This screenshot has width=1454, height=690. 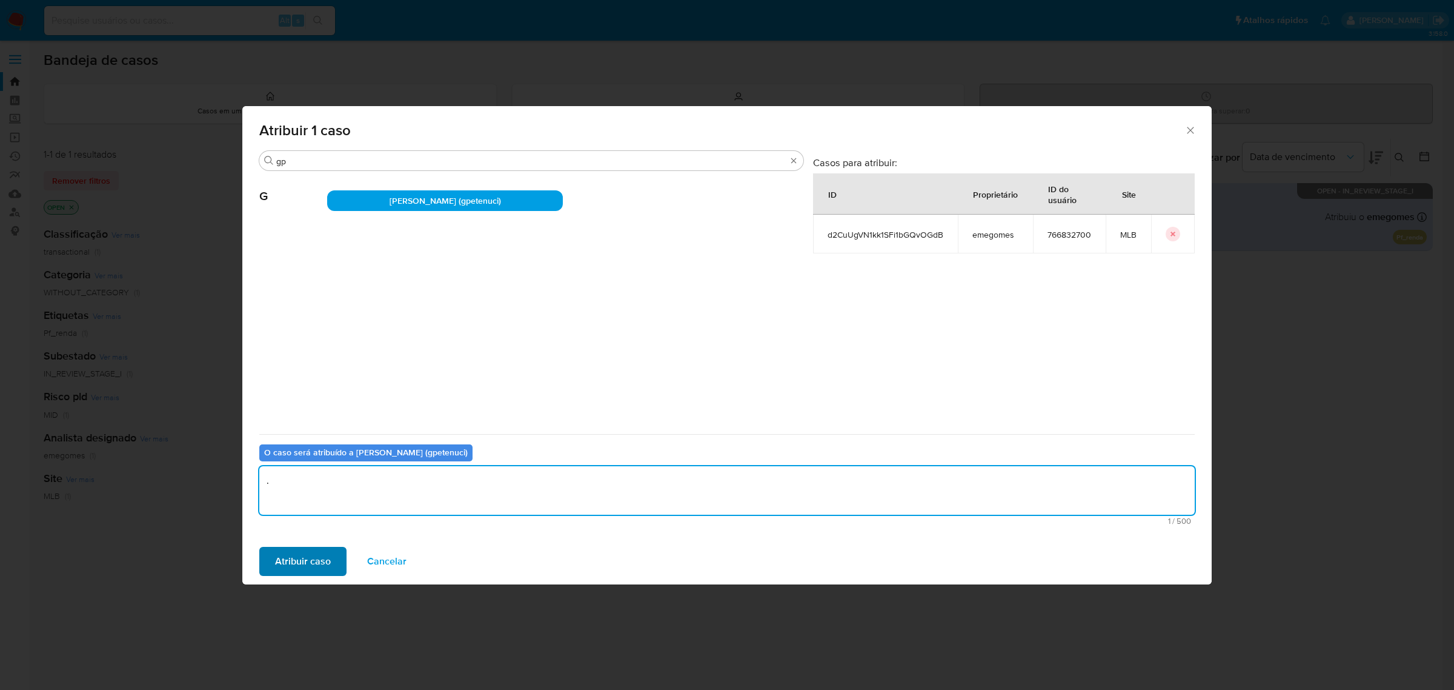 What do you see at coordinates (293, 187) in the screenshot?
I see `span: G` at bounding box center [293, 187].